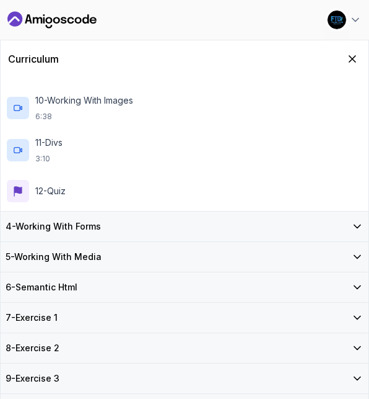 The image size is (369, 399). What do you see at coordinates (185, 257) in the screenshot?
I see `button: 5-Working With Media` at bounding box center [185, 257].